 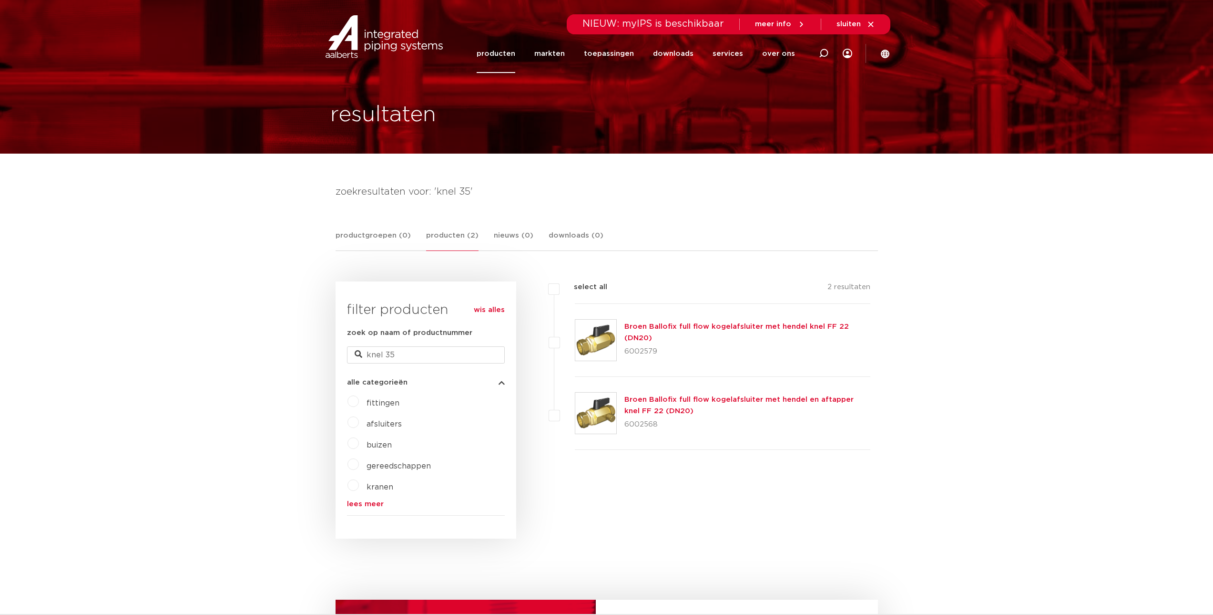 What do you see at coordinates (384, 424) in the screenshot?
I see `span: afsluiters` at bounding box center [384, 424].